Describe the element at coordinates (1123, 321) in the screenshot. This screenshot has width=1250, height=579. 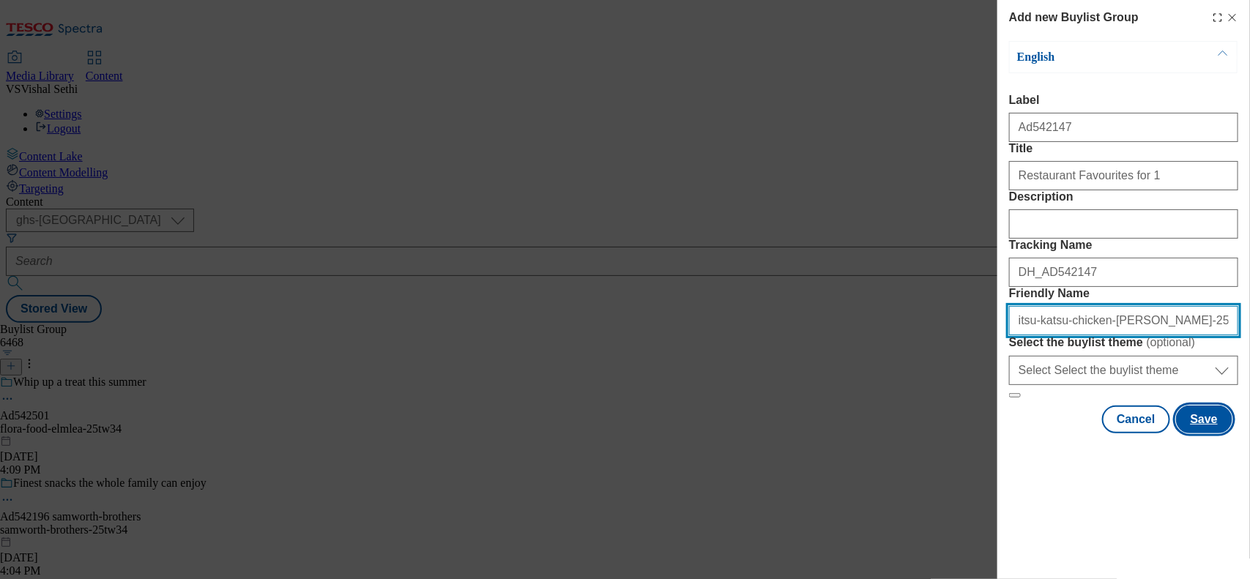
I see `input: Enter Friendly Name` at that location.